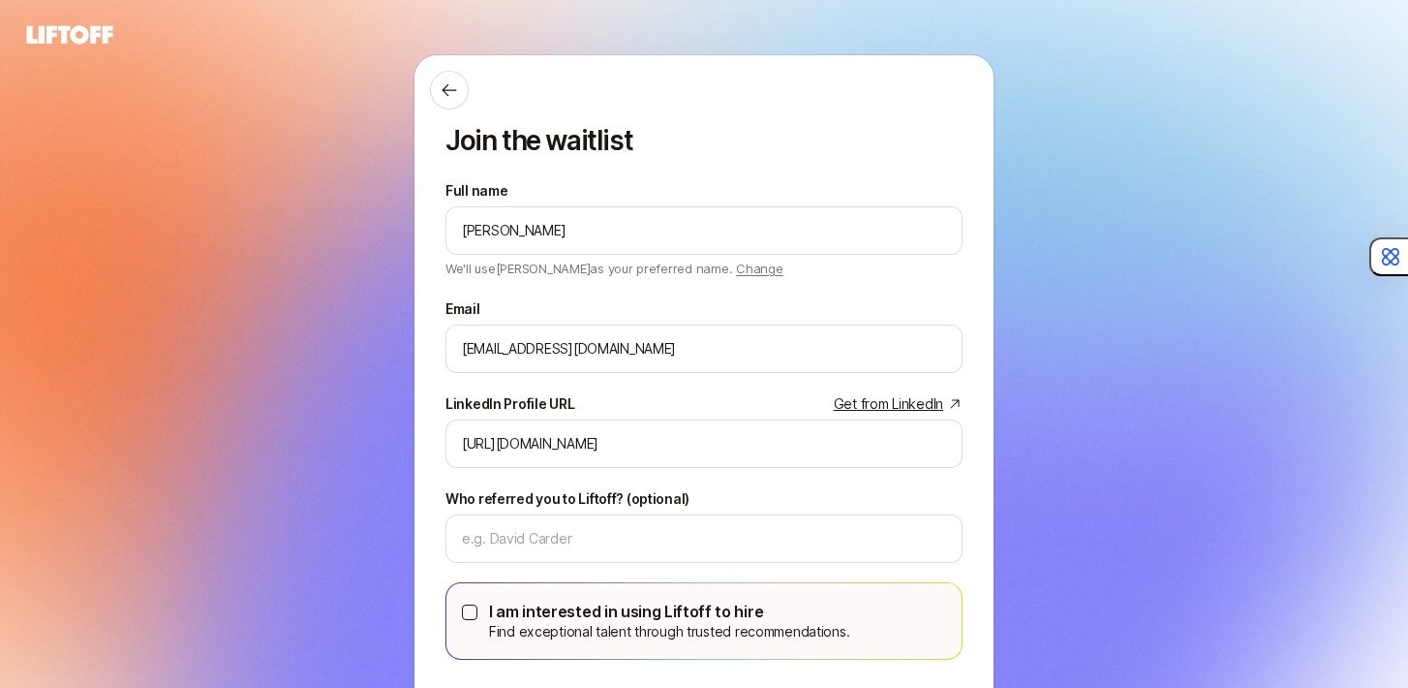  I want to click on button: I am interested in using Liftoff to hireFind exceptional talent through trusted recommendations., so click(470, 612).